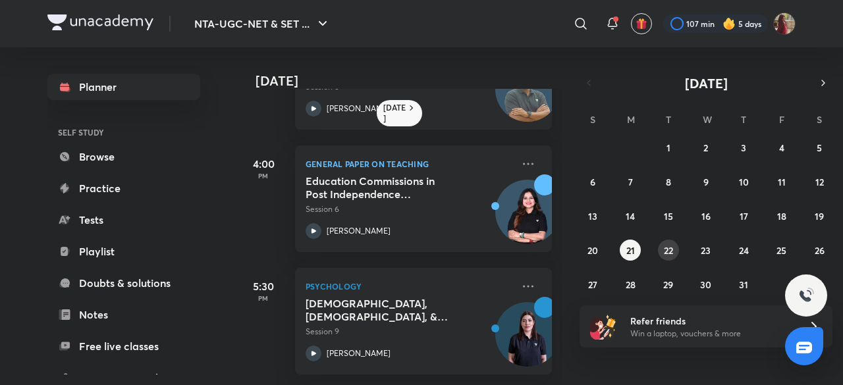  Describe the element at coordinates (782, 148) in the screenshot. I see `abbr: July 4, 2025` at that location.